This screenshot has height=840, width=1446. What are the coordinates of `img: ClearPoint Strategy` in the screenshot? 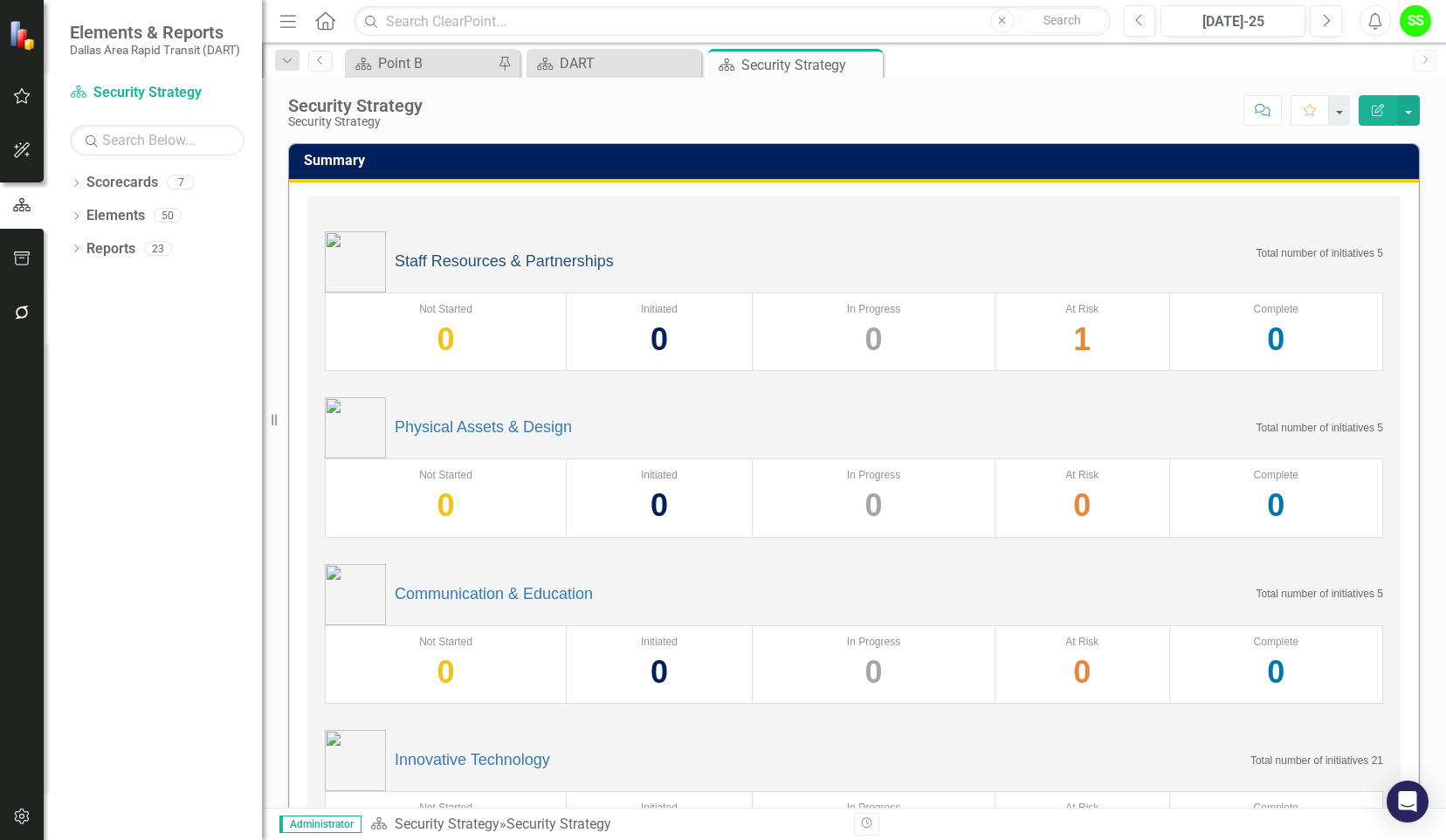 It's located at (23, 34).